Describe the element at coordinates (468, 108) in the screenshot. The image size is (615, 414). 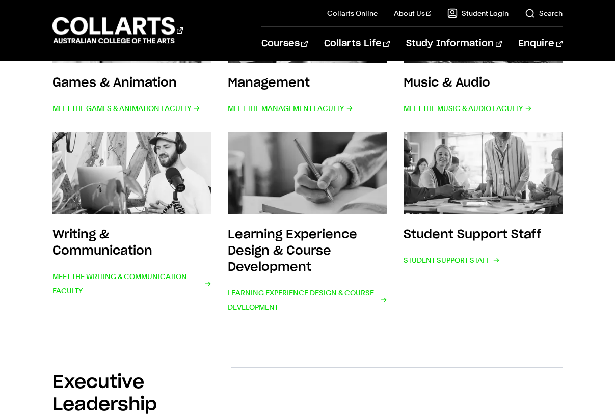
I see `span: Meet the Music & Audio Faculty` at that location.